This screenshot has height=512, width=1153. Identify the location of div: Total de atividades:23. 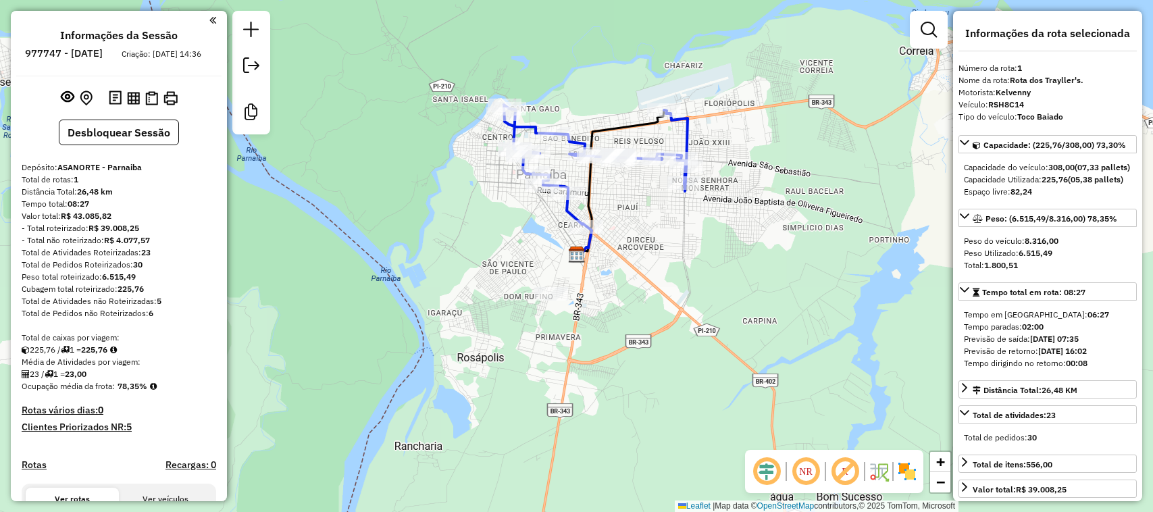
(1047, 438).